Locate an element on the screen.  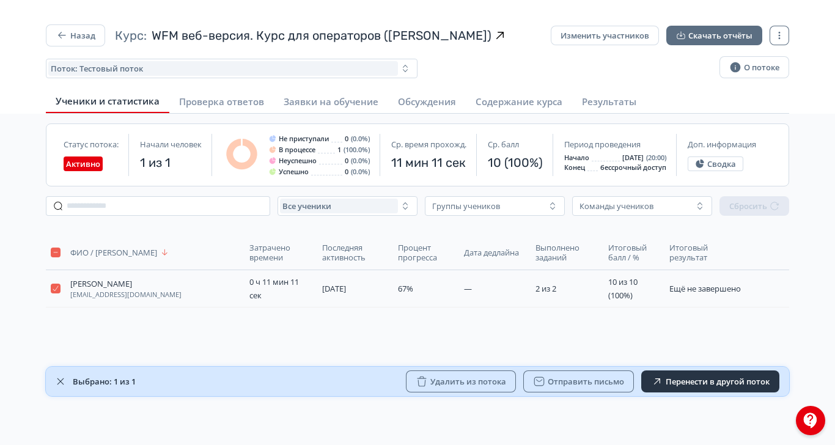
button: Скачать отчёты is located at coordinates (714, 35).